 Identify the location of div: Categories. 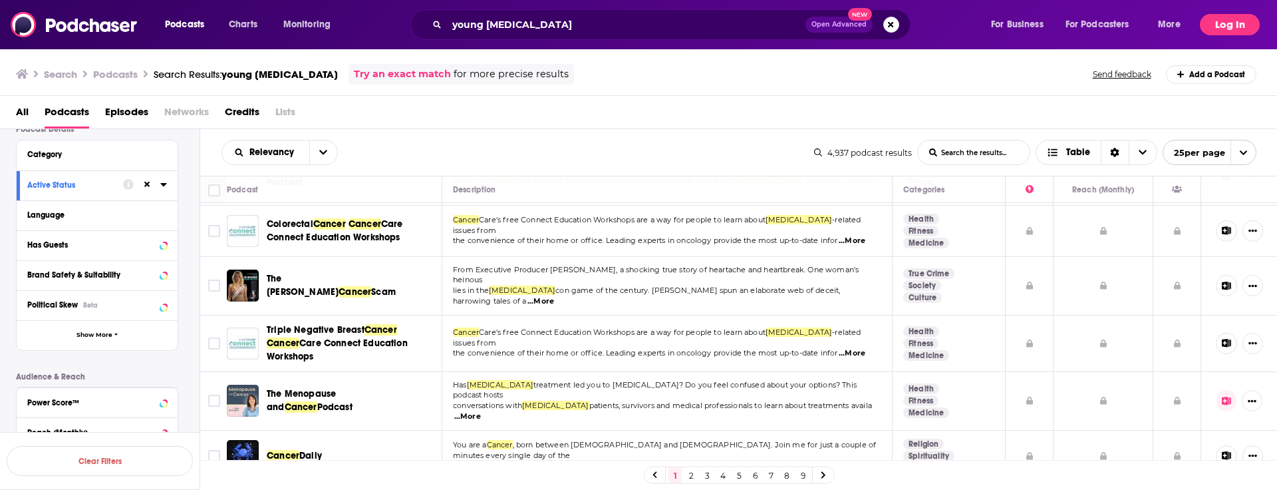
(924, 190).